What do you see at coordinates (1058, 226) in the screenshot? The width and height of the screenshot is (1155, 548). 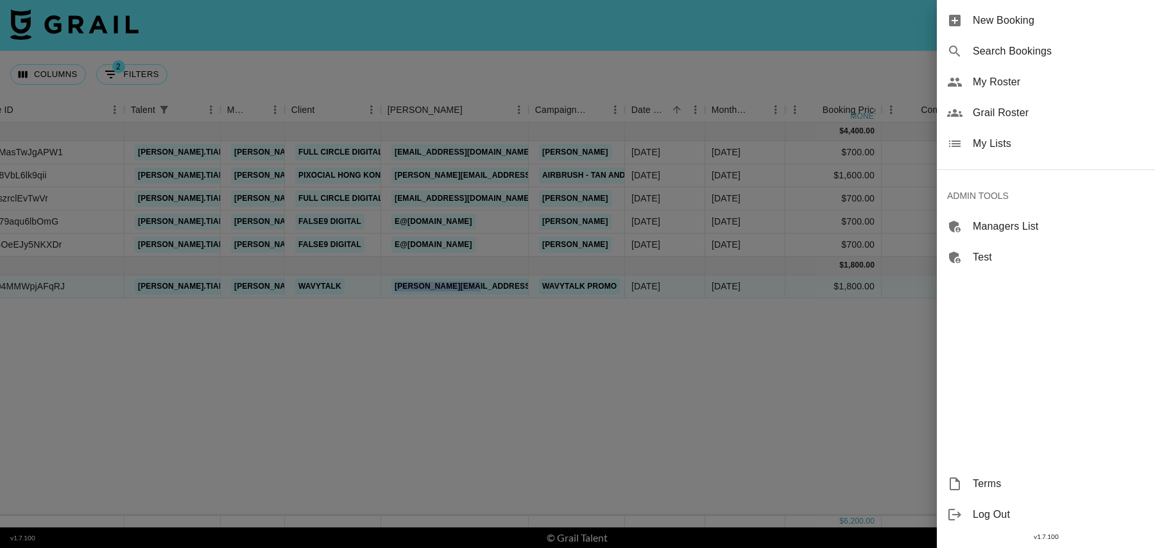 I see `span: Managers List` at bounding box center [1058, 226].